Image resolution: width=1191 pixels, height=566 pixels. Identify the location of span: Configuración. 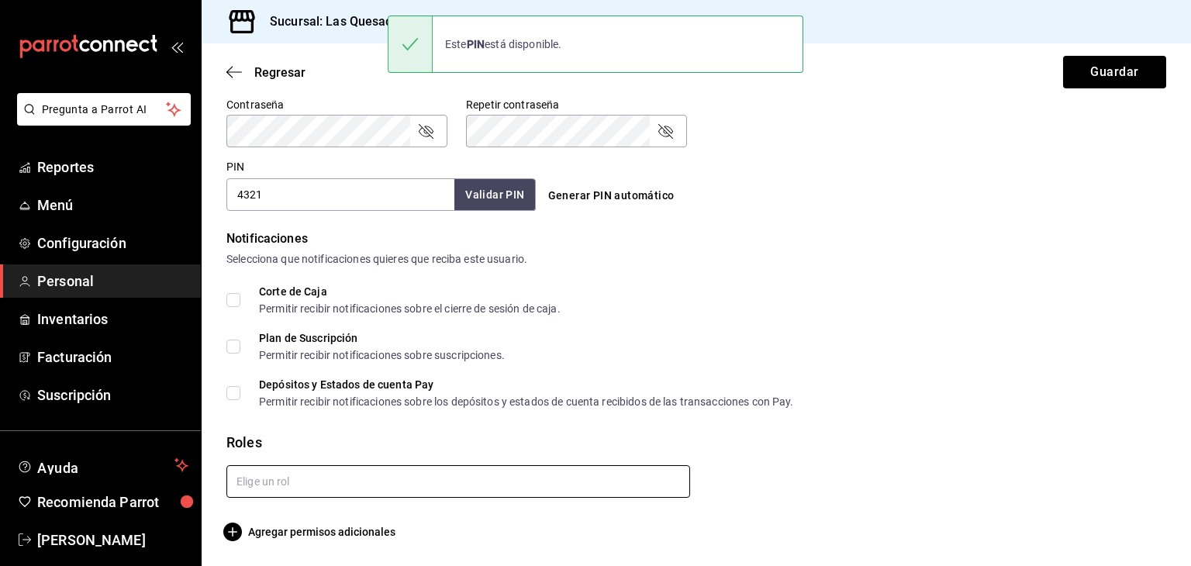
(112, 243).